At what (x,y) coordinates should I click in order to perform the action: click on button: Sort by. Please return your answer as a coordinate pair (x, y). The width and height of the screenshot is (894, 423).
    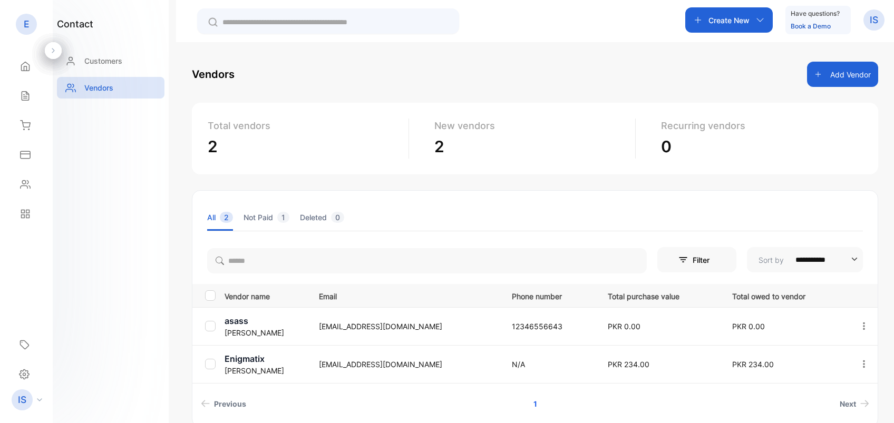
    Looking at the image, I should click on (805, 260).